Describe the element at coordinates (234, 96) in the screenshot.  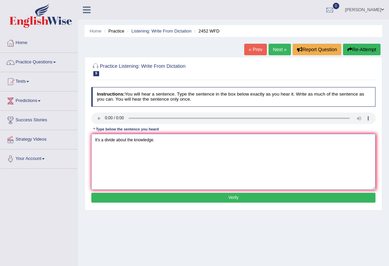
I see `h4: You will hear a sentence. Type the sentence in the box below exactly as you hear it. Write as muc...` at that location.